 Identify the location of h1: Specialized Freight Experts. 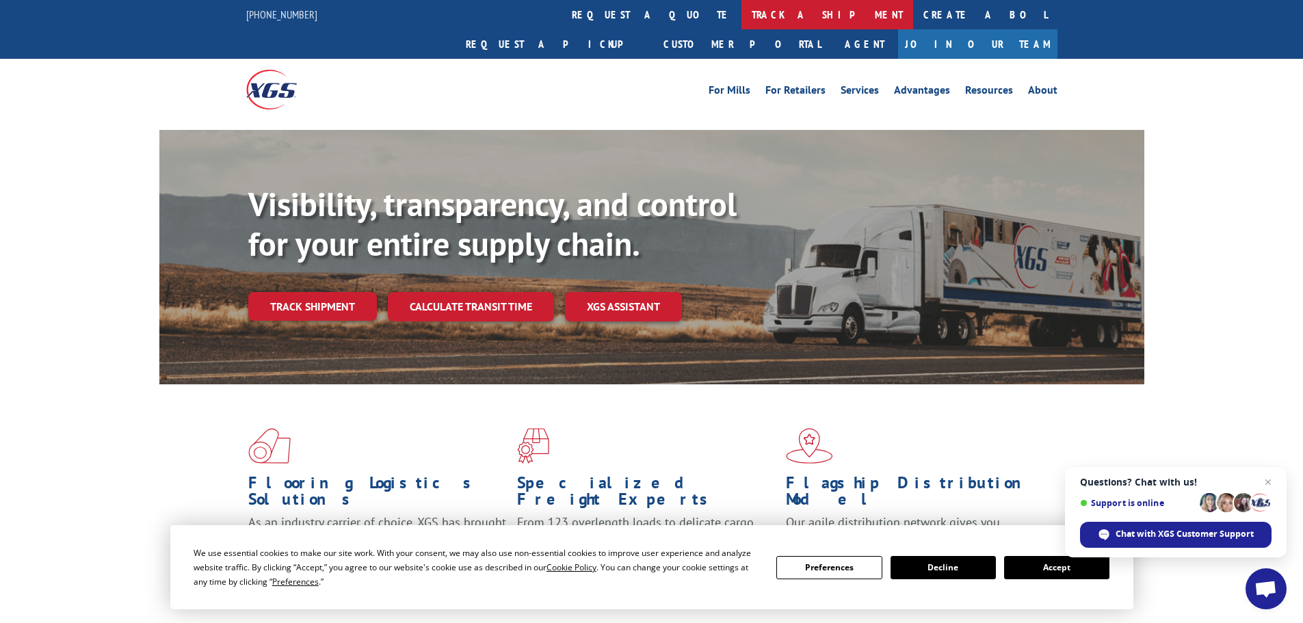
(647, 495).